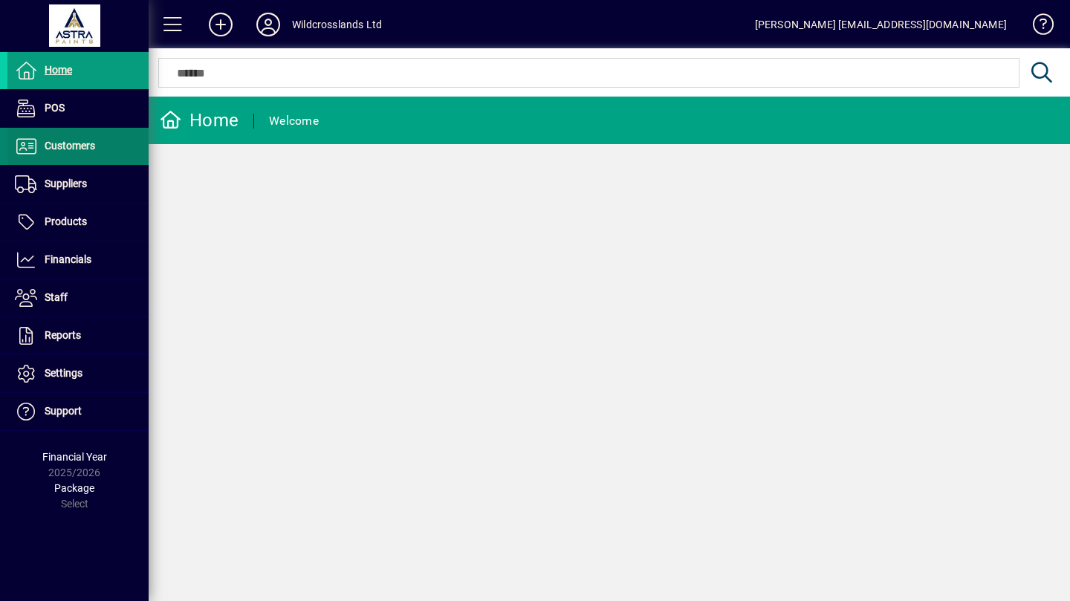  I want to click on span: Financials, so click(68, 259).